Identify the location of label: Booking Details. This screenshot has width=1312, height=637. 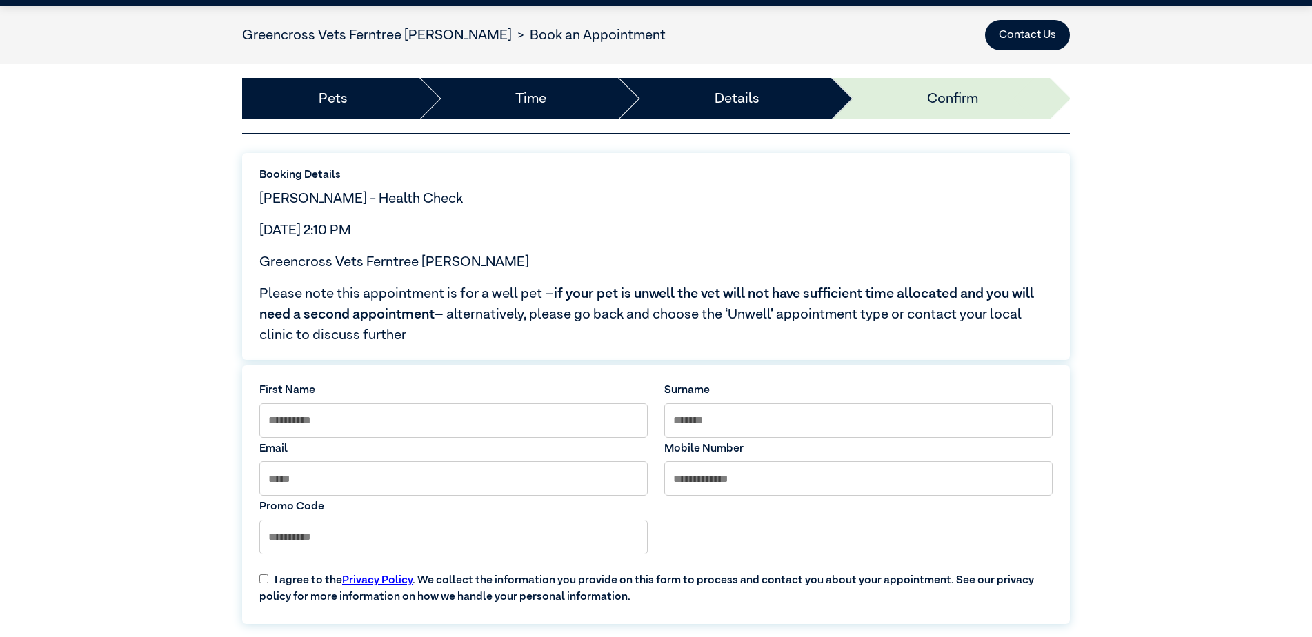
(656, 175).